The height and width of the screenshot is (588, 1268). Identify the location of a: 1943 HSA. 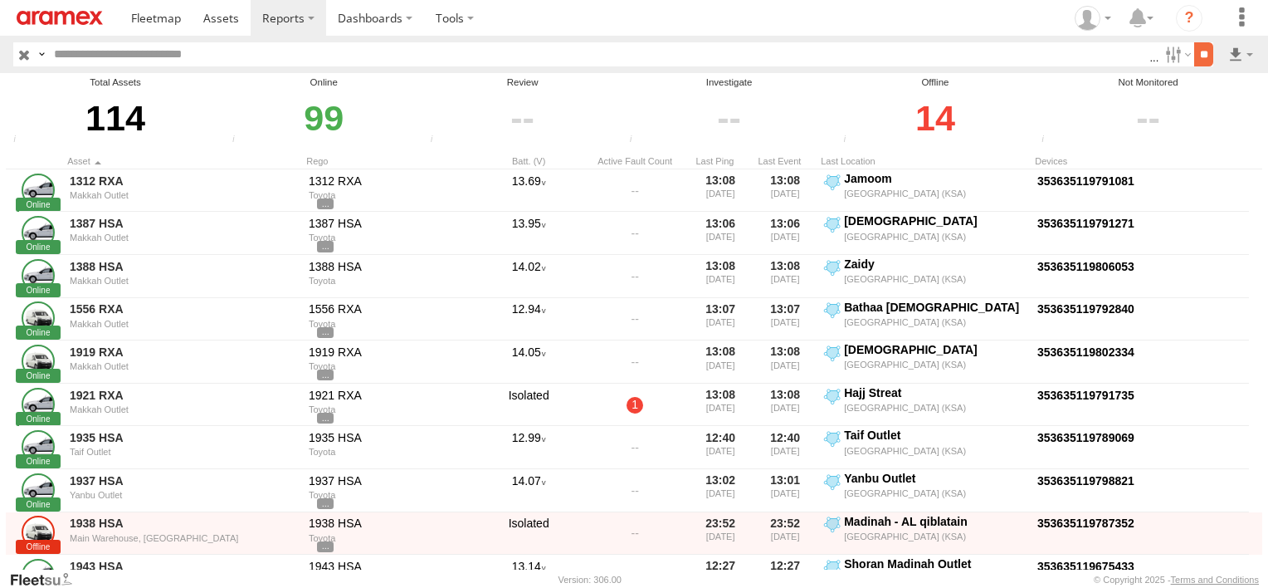
(183, 566).